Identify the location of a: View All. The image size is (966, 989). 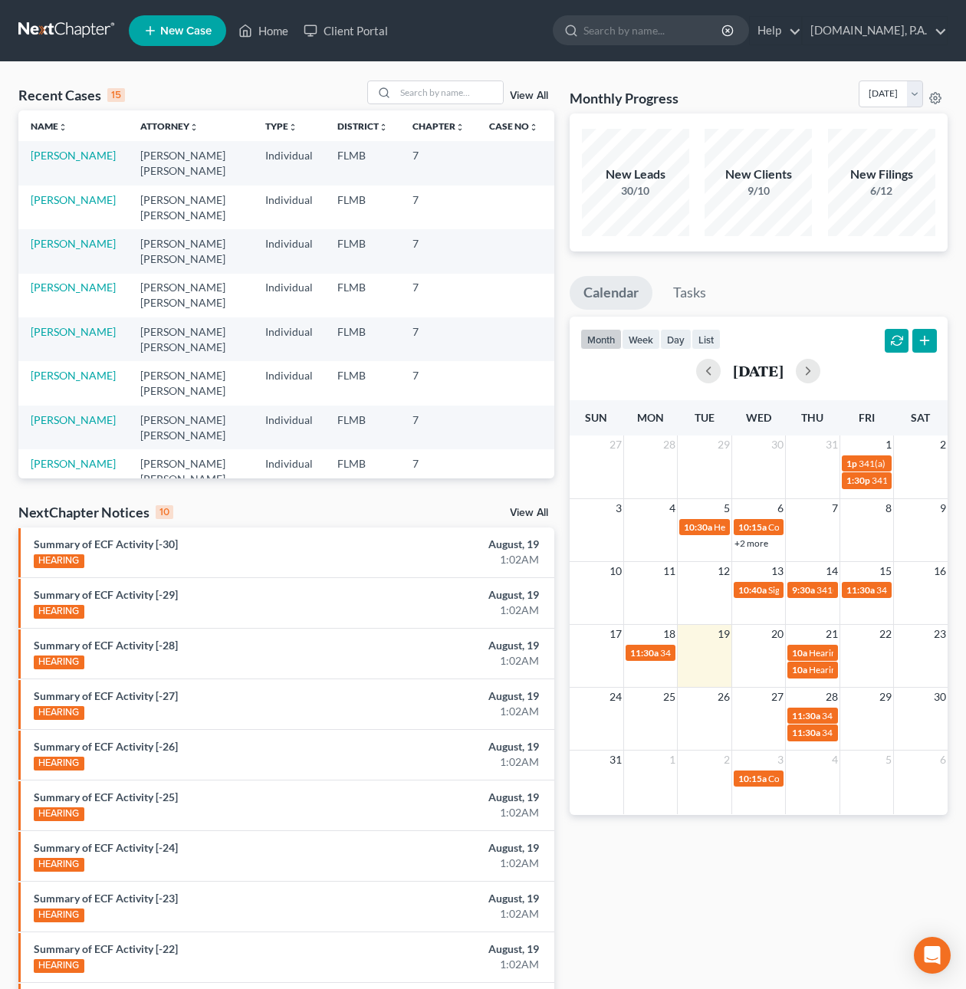
(529, 513).